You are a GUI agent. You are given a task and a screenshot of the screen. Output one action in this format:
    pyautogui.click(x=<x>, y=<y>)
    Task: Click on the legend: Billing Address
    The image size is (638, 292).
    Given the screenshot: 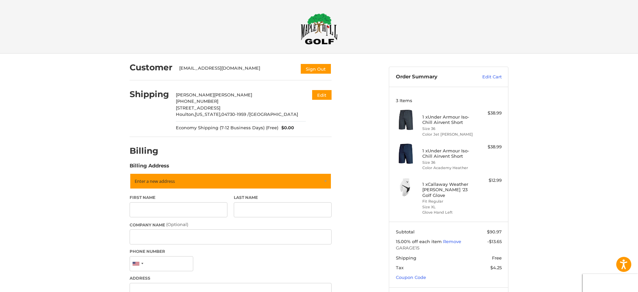 What is the action you would take?
    pyautogui.click(x=149, y=167)
    